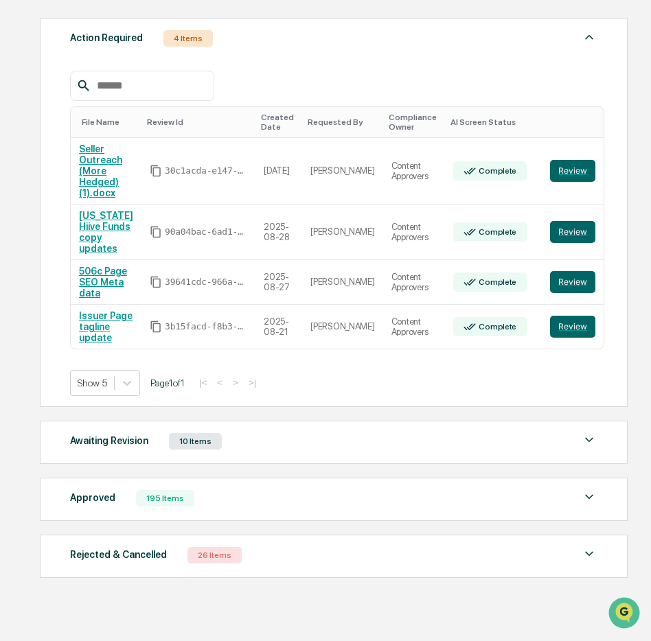 This screenshot has width=651, height=641. Describe the element at coordinates (131, 237) in the screenshot. I see `a: Powered byPylon` at that location.